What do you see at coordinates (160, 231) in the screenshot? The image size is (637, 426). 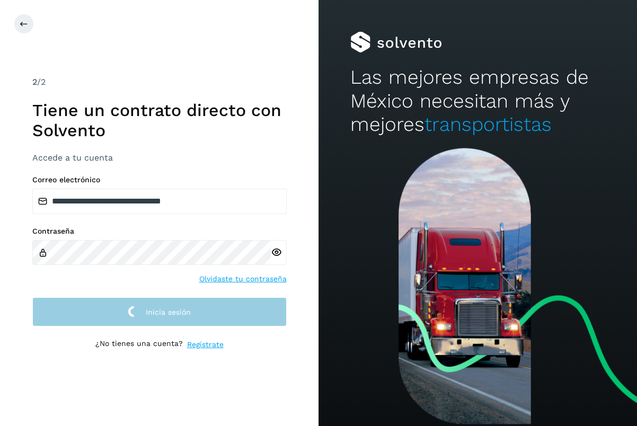 I see `label: Contraseña` at bounding box center [160, 231].